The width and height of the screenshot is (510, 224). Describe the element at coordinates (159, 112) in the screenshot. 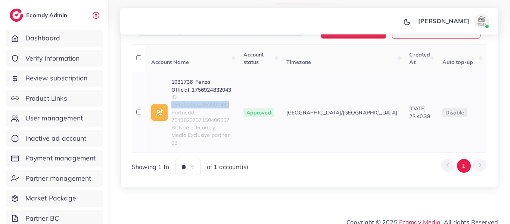

I see `img: ic-ad-info.7fc67b75.svg` at that location.